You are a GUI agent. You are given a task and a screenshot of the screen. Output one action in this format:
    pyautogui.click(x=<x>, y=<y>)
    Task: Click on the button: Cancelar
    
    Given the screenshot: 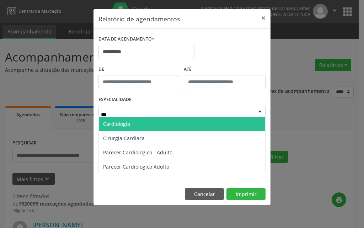 What is the action you would take?
    pyautogui.click(x=204, y=194)
    